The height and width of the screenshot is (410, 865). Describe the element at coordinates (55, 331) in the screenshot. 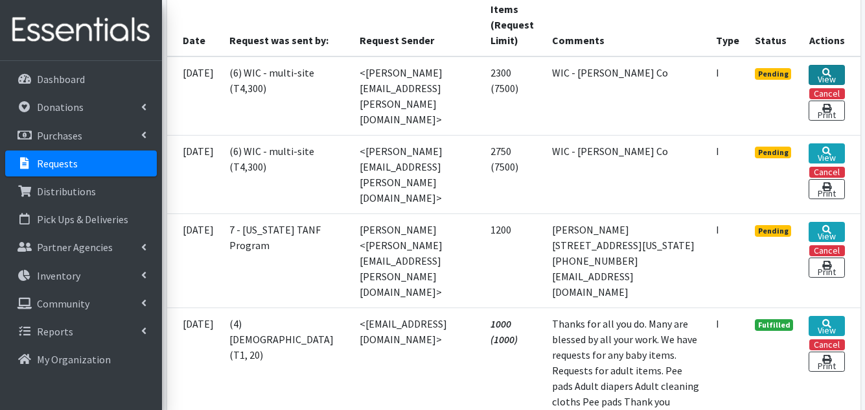

I see `p: Reports` at that location.